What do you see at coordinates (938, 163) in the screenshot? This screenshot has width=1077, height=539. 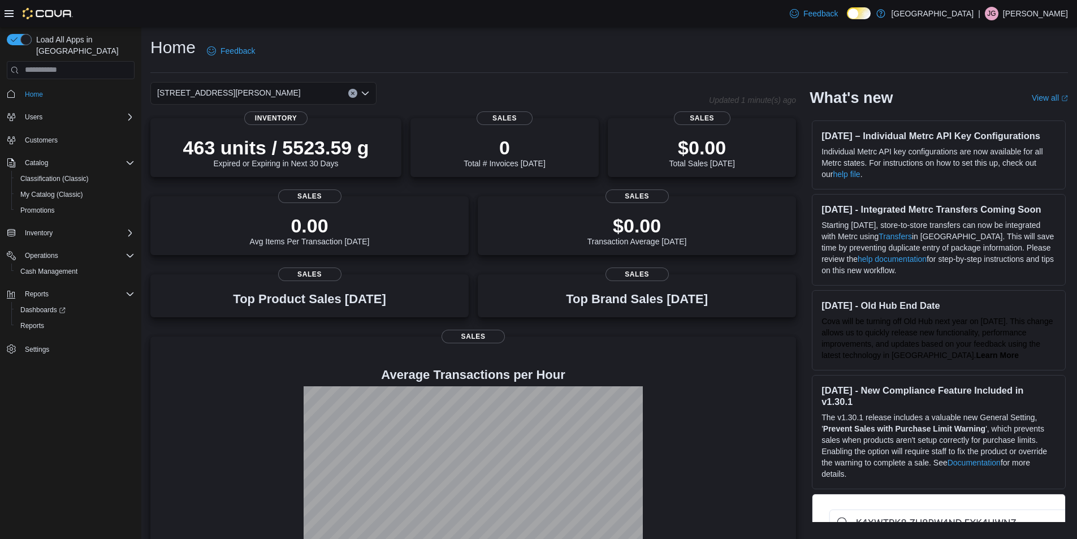 I see `p: Individual Metrc API key configurations are now available for all Metrc states. For instructions ...` at bounding box center [938, 163].